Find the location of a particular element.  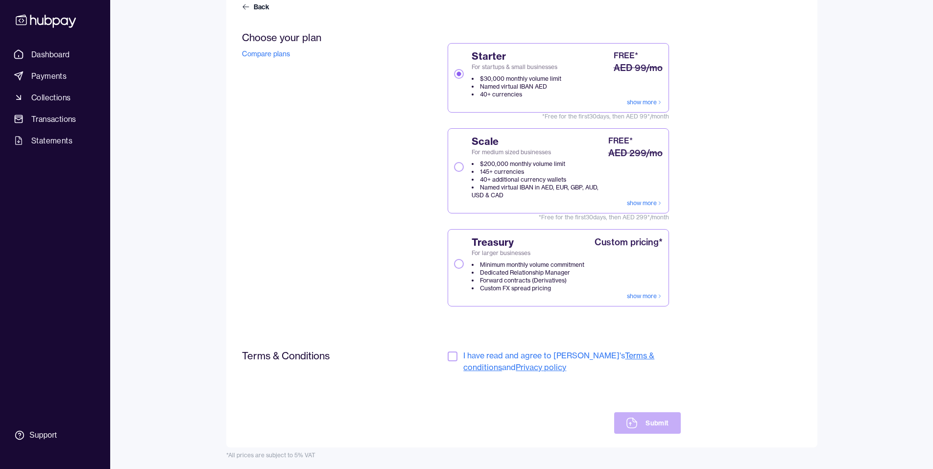

span: Dashboard is located at coordinates (50, 54).